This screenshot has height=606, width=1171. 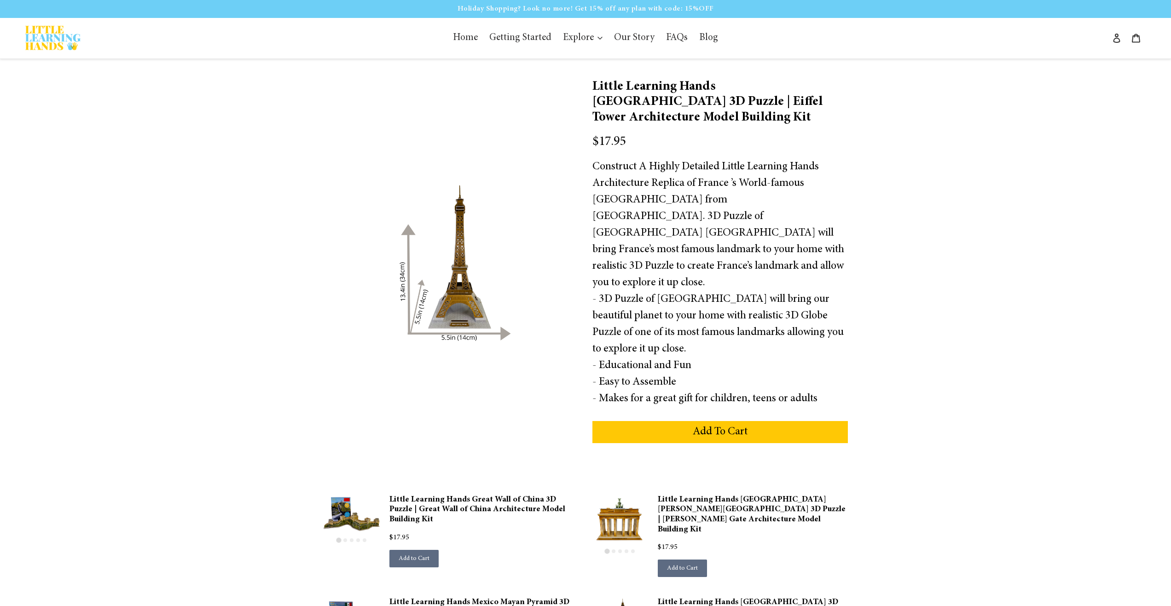 I want to click on span: Explore, so click(x=578, y=38).